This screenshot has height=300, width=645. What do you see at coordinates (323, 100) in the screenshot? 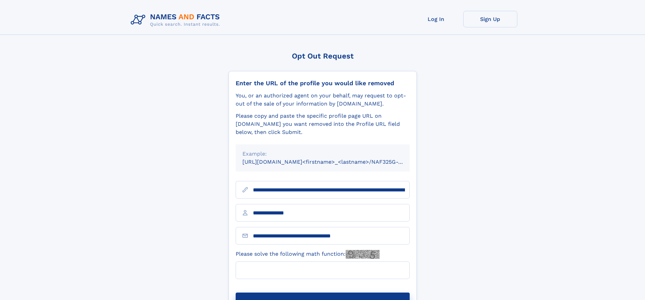
I see `div: You, or an authorized agent on your behalf, may request to opt-out of the sale of your informatio...` at bounding box center [323, 100].